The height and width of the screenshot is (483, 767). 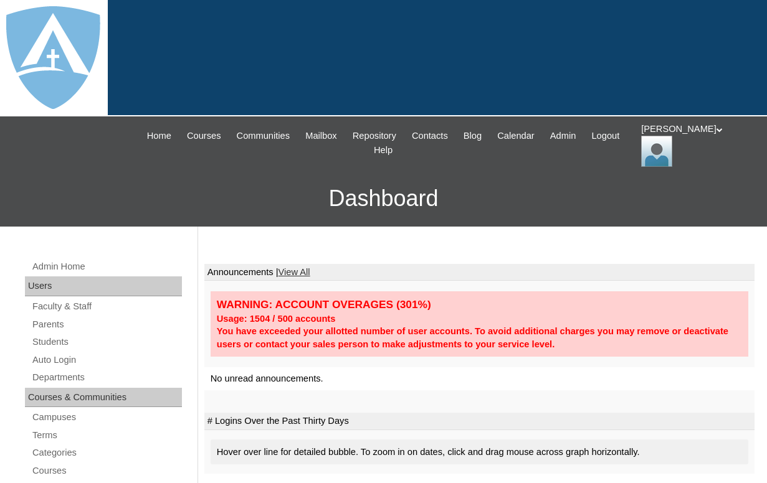 I want to click on span: Courses, so click(x=204, y=136).